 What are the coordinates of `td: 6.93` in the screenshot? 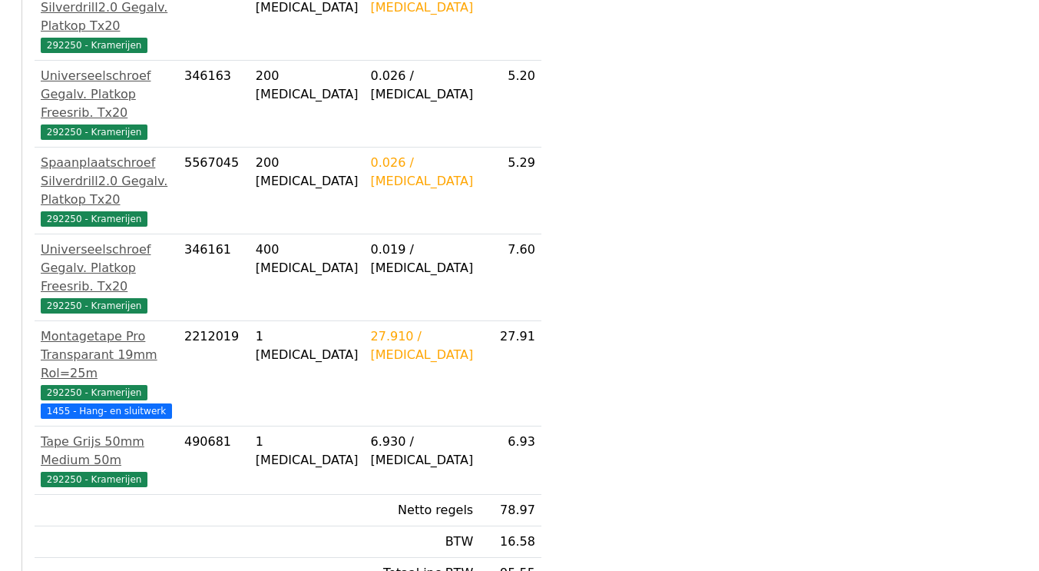 It's located at (510, 460).